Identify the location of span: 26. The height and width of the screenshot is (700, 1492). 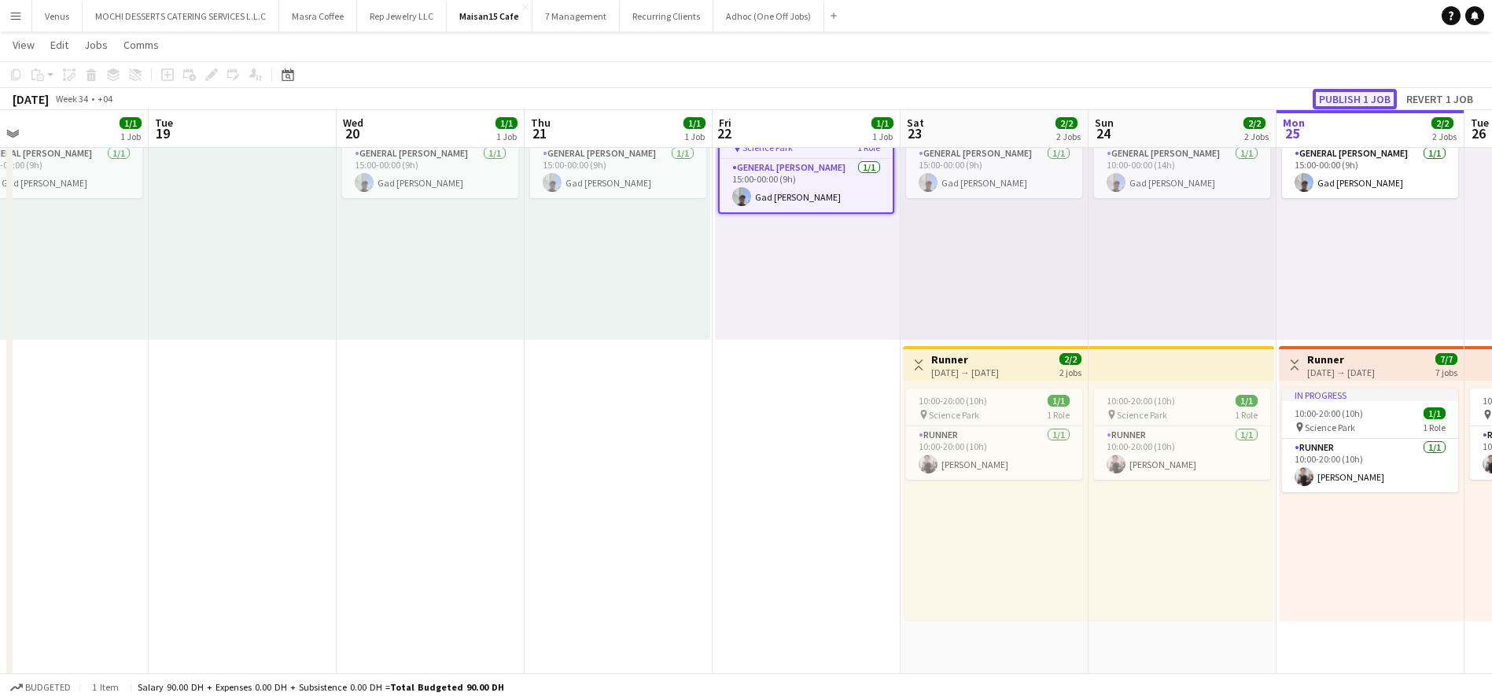
(1479, 133).